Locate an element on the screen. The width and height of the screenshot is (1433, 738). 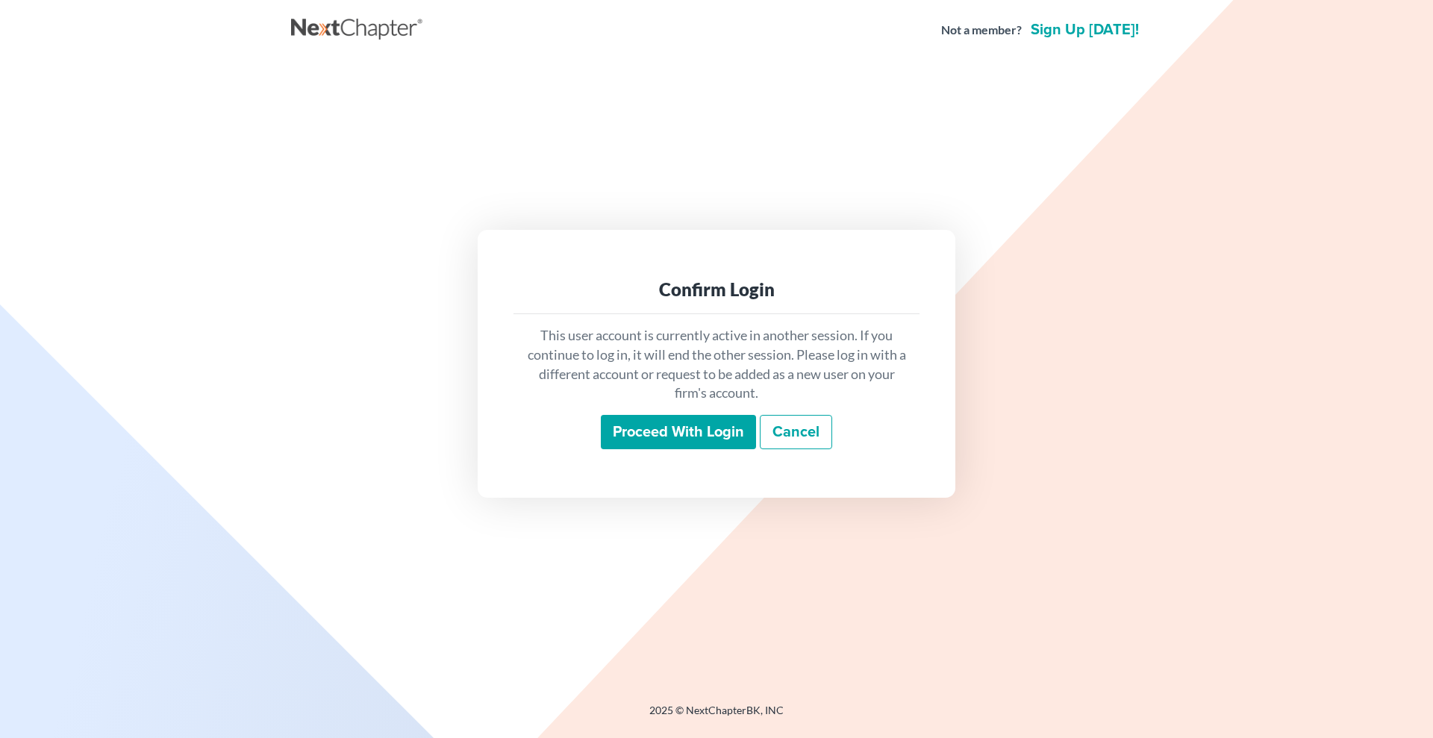
a: Cancel is located at coordinates (796, 432).